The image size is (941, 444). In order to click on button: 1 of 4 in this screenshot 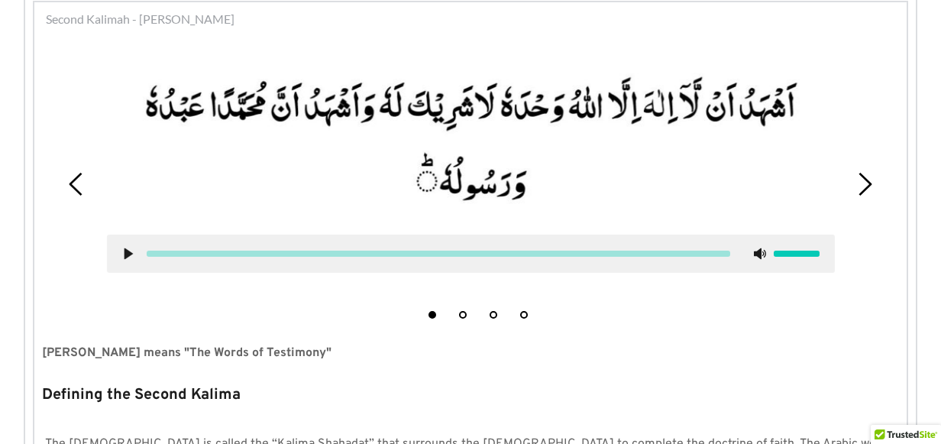, I will do `click(432, 315)`.